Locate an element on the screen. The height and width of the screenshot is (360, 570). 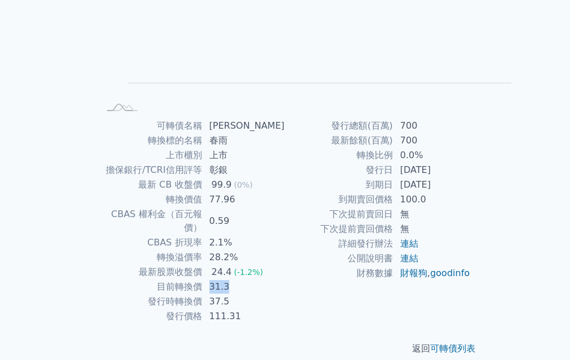
td: 彰銀 is located at coordinates (244, 170).